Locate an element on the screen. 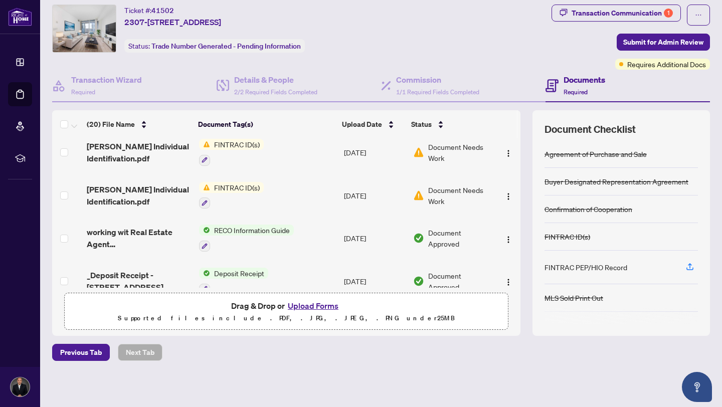  button: Submit for Admin Review is located at coordinates (663, 42).